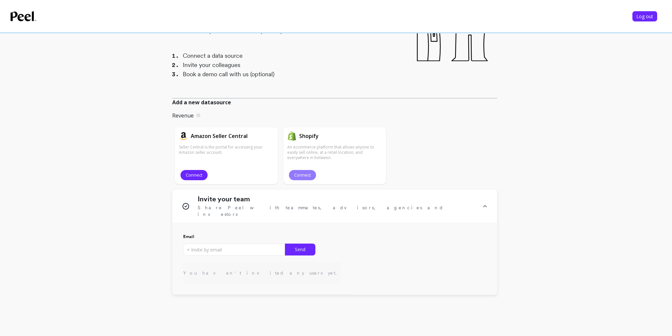 The image size is (672, 336). Describe the element at coordinates (224, 199) in the screenshot. I see `h1: Invite your team` at that location.